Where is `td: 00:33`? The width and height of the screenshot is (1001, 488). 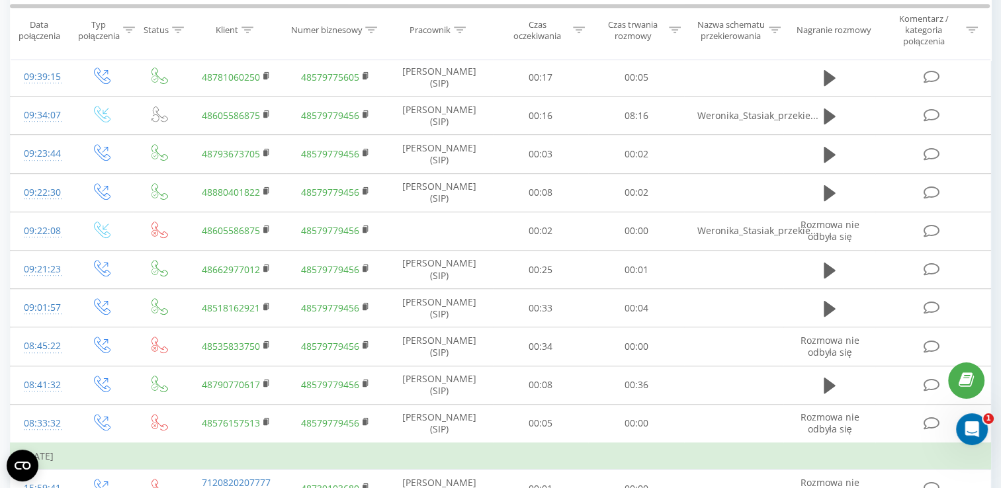 td: 00:33 is located at coordinates (541, 308).